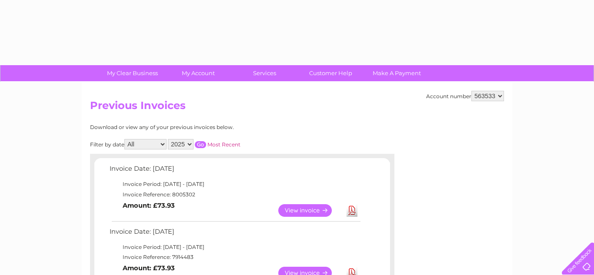  I want to click on div: Filter by date, so click(204, 144).